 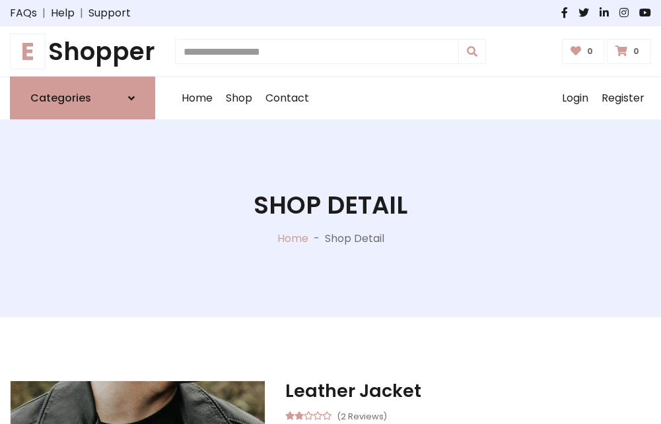 I want to click on small: (2 Reviews), so click(x=362, y=416).